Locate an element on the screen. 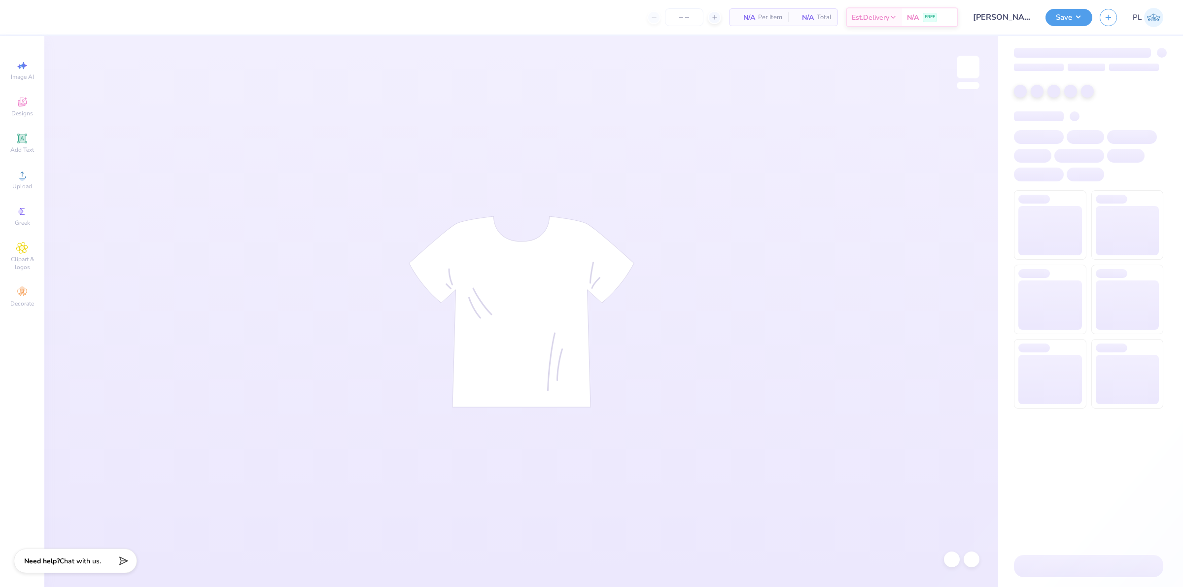 This screenshot has height=587, width=1183. img: tee-skeleton.svg is located at coordinates (522, 312).